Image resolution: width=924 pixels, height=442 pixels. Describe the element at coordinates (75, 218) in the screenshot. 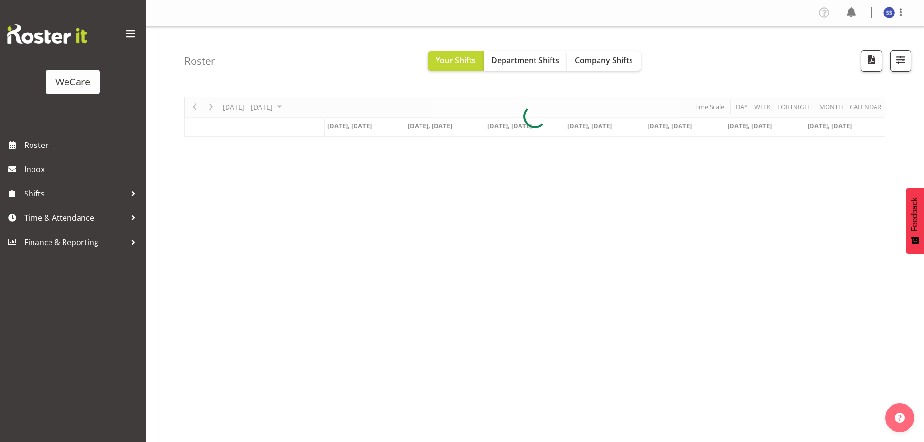

I see `span: Time & Attendance` at that location.